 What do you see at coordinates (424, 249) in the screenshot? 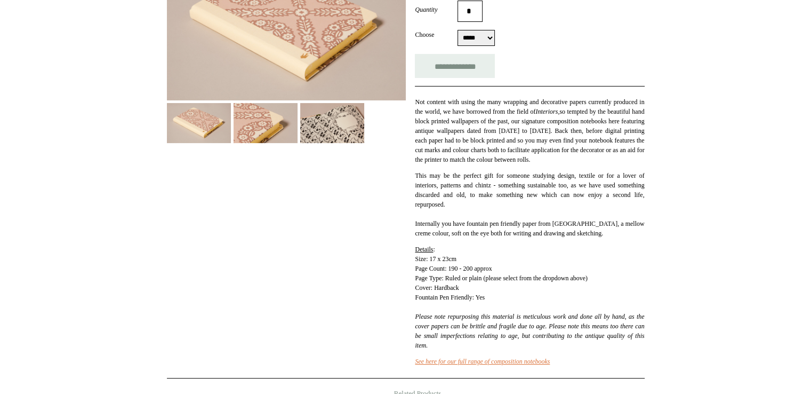
I see `span: Details` at bounding box center [424, 249].